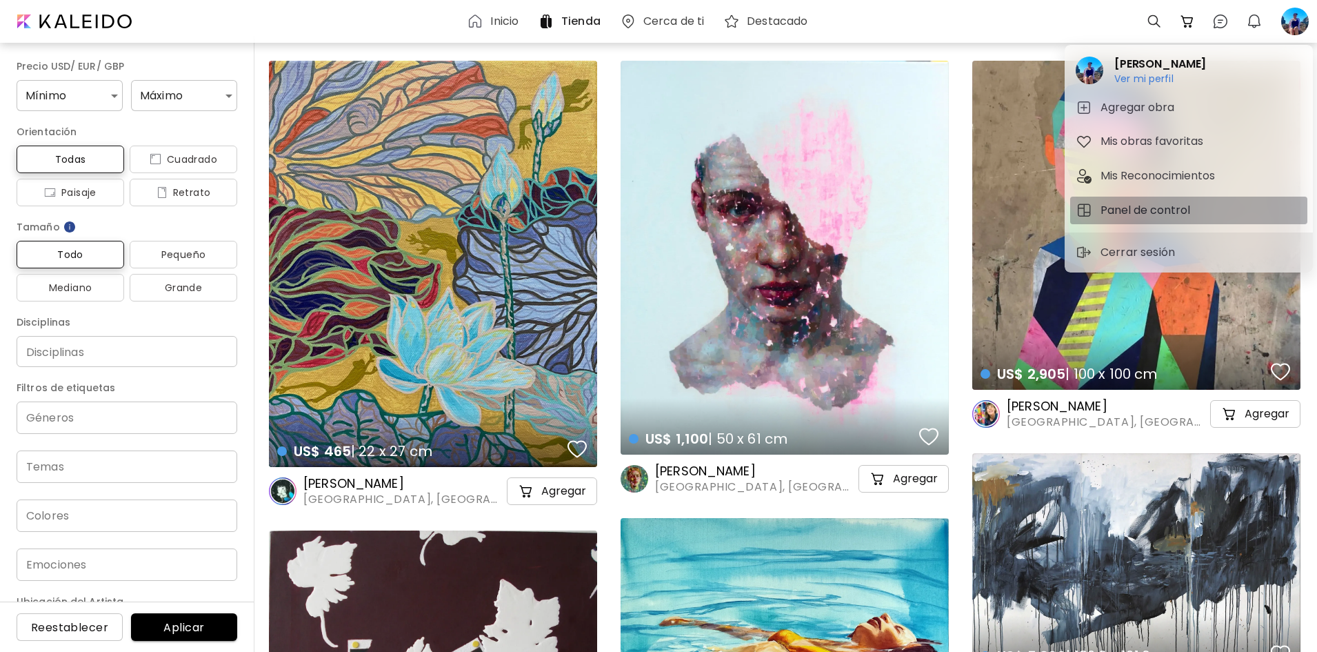 The height and width of the screenshot is (652, 1317). I want to click on button: sign-outCerrar sesión, so click(1127, 252).